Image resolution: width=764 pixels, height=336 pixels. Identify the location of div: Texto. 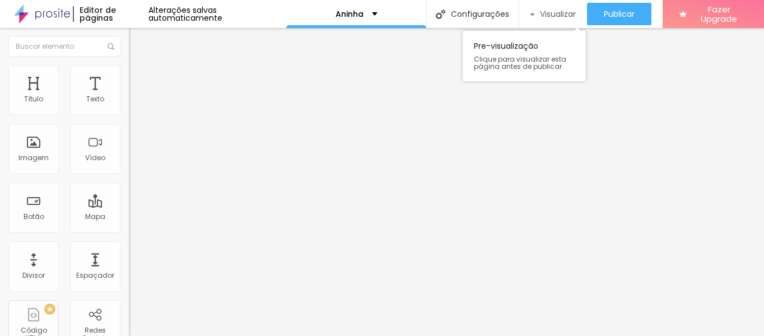
(95, 99).